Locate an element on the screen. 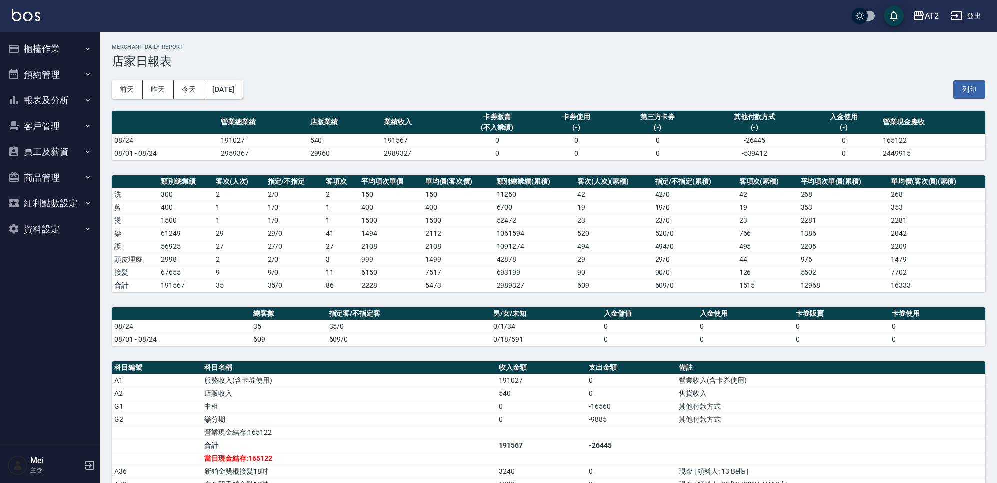 The image size is (997, 483). td: 61249 is located at coordinates (185, 233).